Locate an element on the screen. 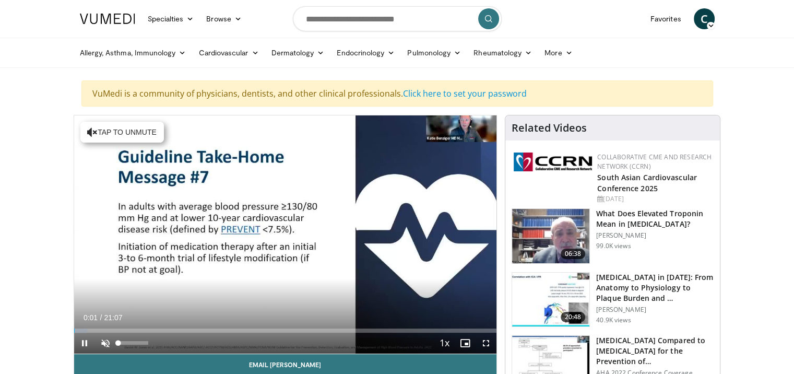  a: Specialties is located at coordinates (171, 19).